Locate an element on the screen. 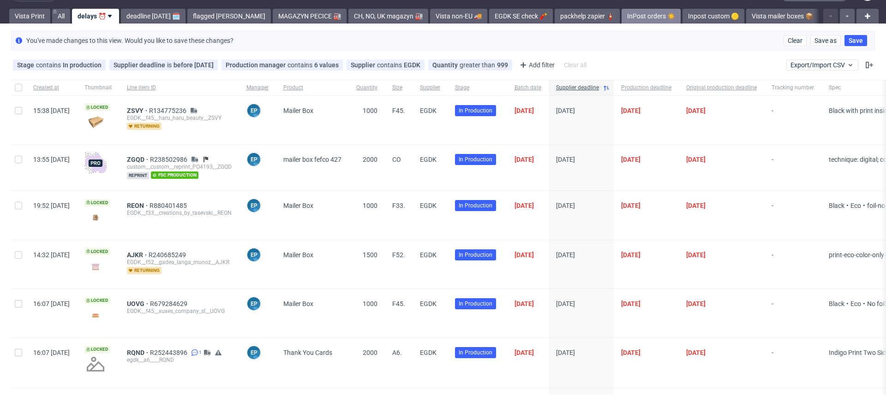 The height and width of the screenshot is (395, 886). span: R240685249 is located at coordinates (168, 255).